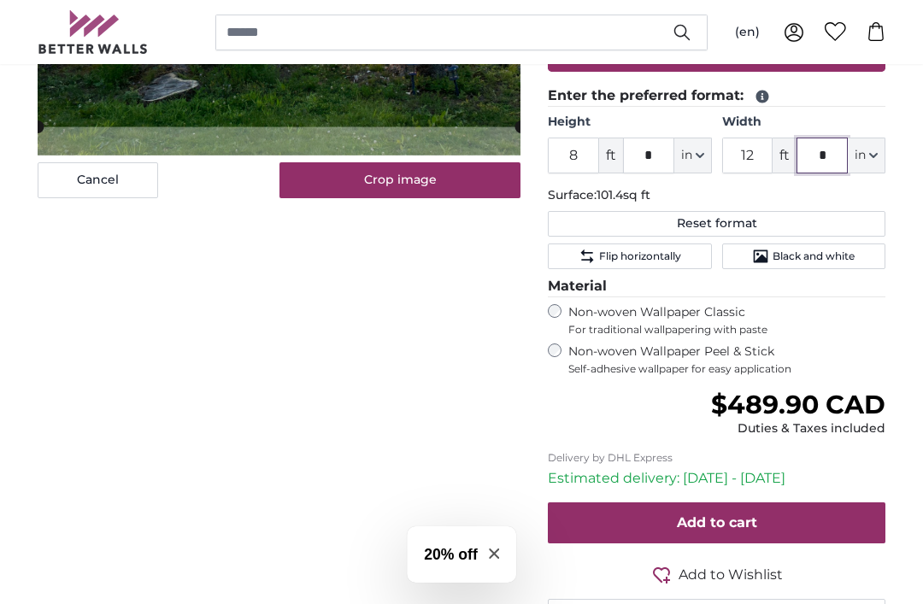 The width and height of the screenshot is (923, 604). Describe the element at coordinates (716, 286) in the screenshot. I see `legend: Material` at that location.